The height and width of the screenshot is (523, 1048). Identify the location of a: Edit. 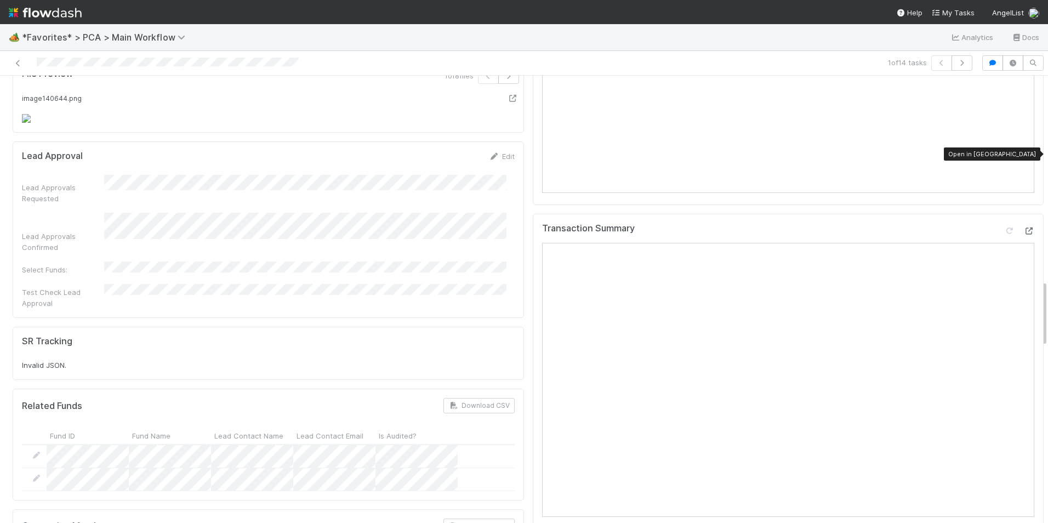
(502, 156).